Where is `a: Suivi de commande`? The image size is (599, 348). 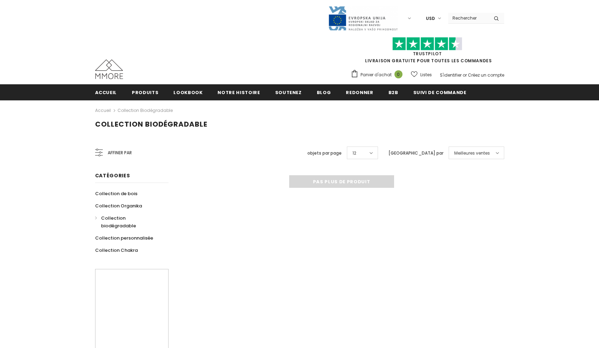 a: Suivi de commande is located at coordinates (440, 92).